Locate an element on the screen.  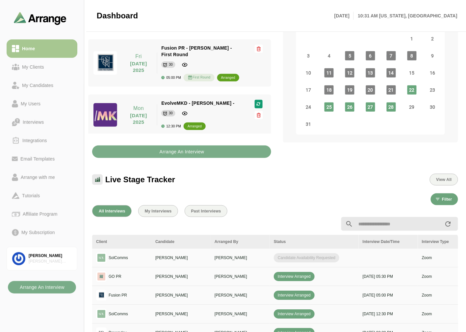
a: My Subscription is located at coordinates (42, 233).